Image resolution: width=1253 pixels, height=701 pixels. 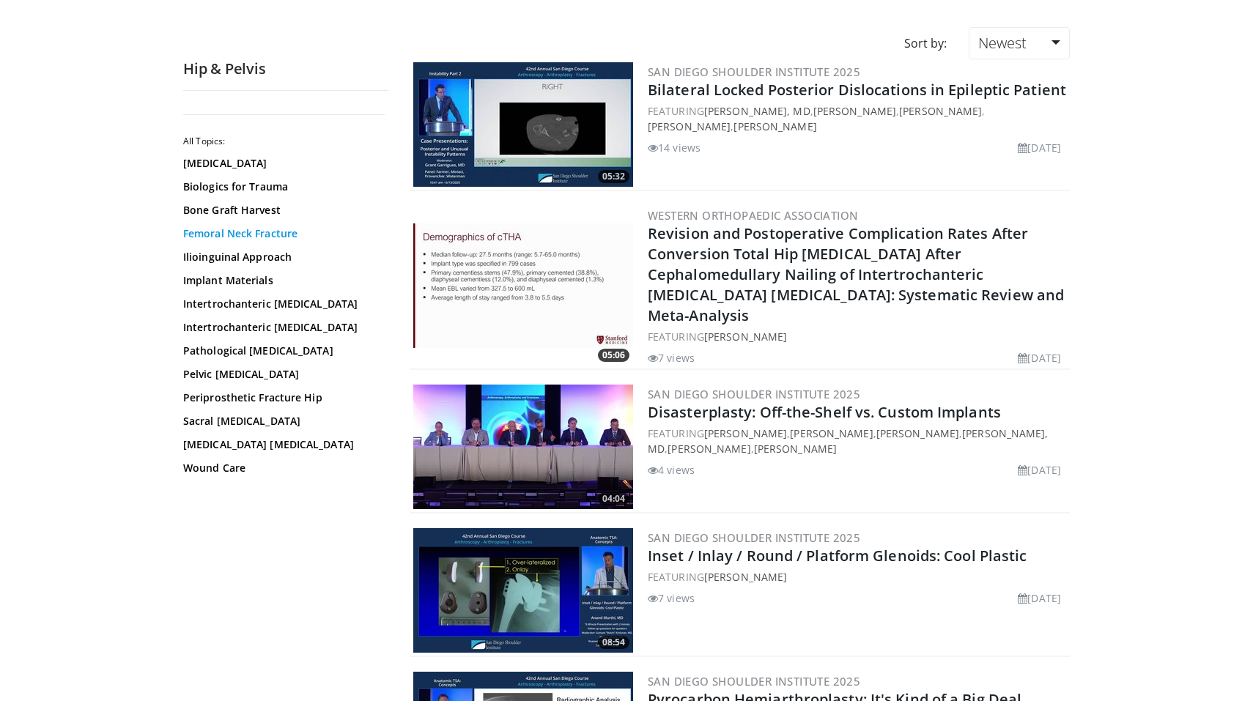 What do you see at coordinates (523, 125) in the screenshot?
I see `img: 62596bc6-63d7-4429-bb8d-708b1a4f69e0.300x170_q85_crop-smart_upscale.jpg` at bounding box center [523, 125].